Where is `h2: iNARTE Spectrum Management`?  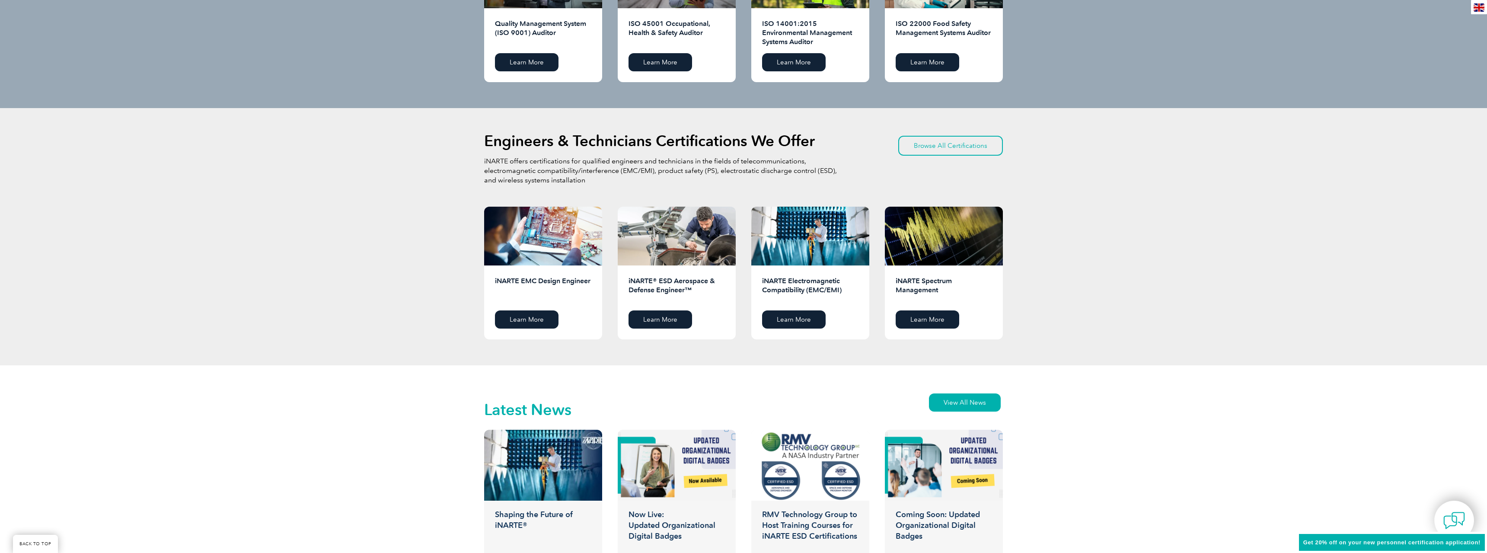
h2: iNARTE Spectrum Management is located at coordinates (944, 290).